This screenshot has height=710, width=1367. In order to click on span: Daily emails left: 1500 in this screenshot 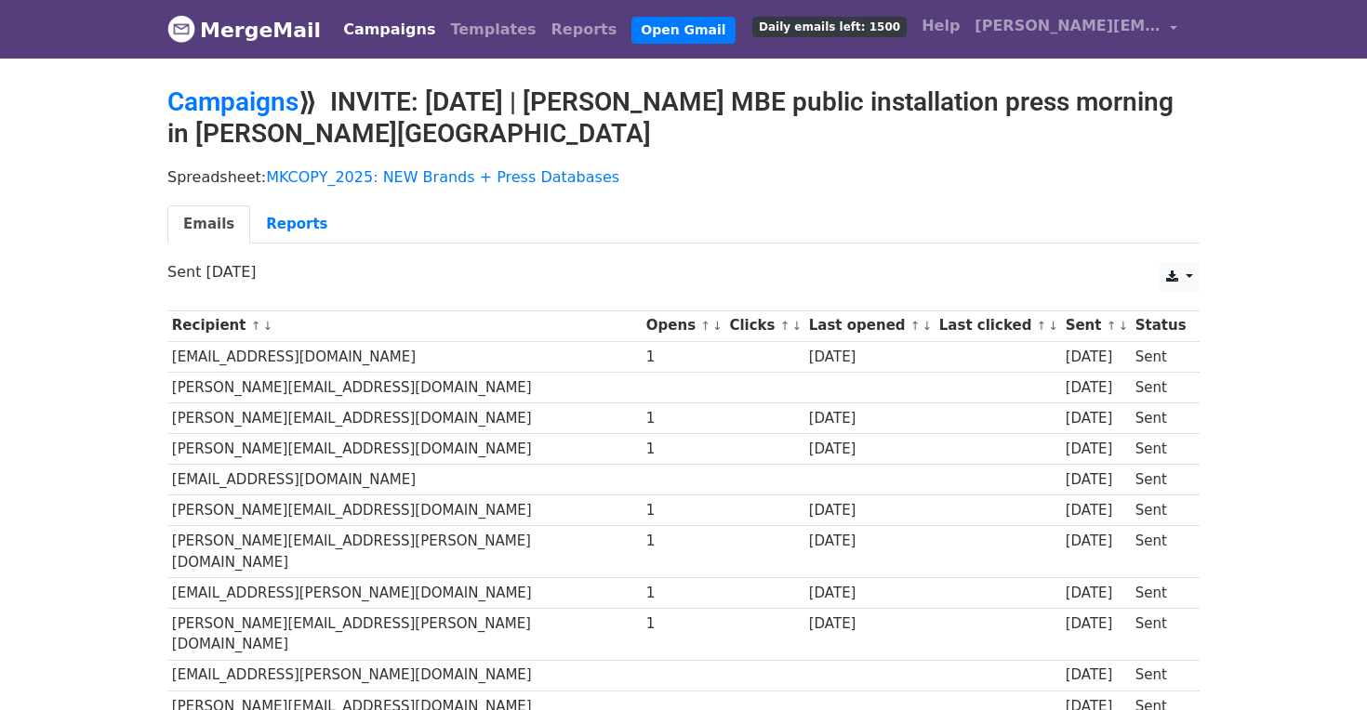, I will do `click(830, 27)`.